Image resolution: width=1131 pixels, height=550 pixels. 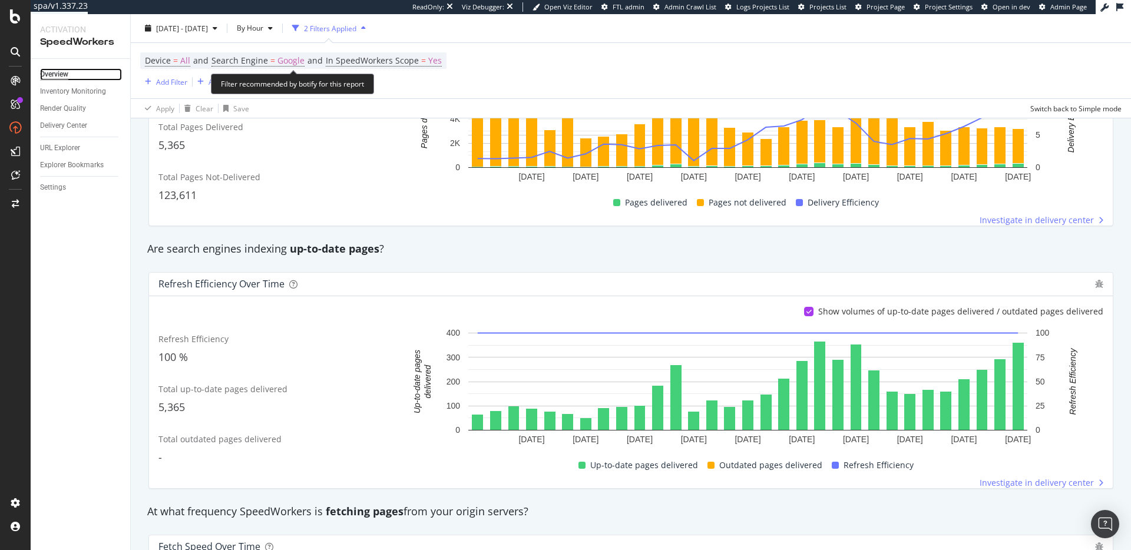 I want to click on span: Total Pages Delivered, so click(x=201, y=127).